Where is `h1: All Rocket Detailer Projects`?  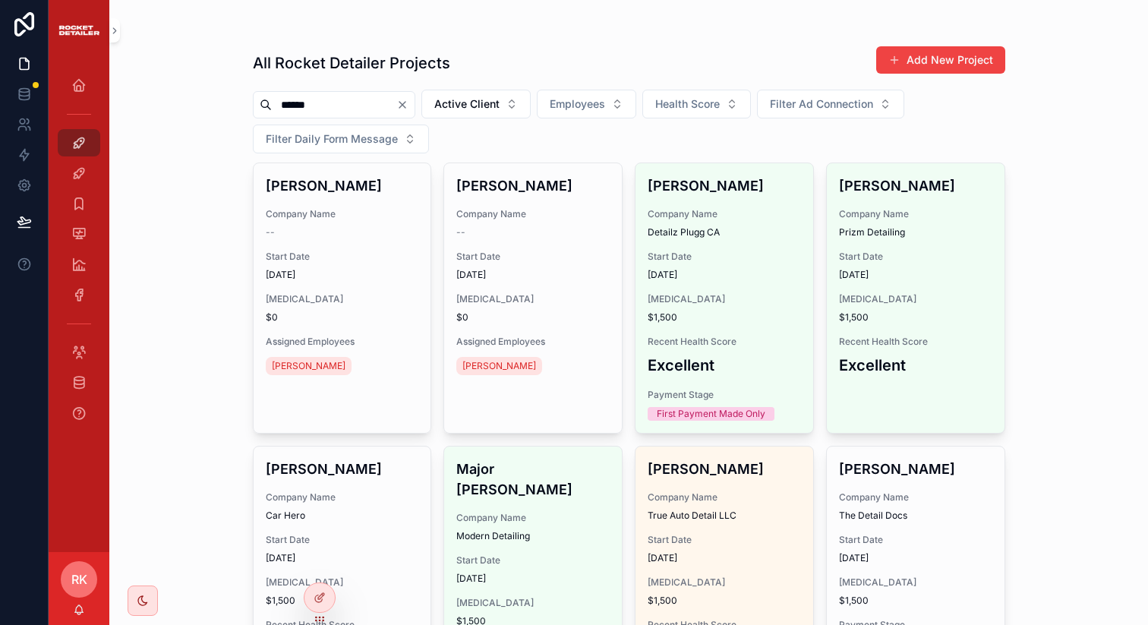 h1: All Rocket Detailer Projects is located at coordinates (352, 63).